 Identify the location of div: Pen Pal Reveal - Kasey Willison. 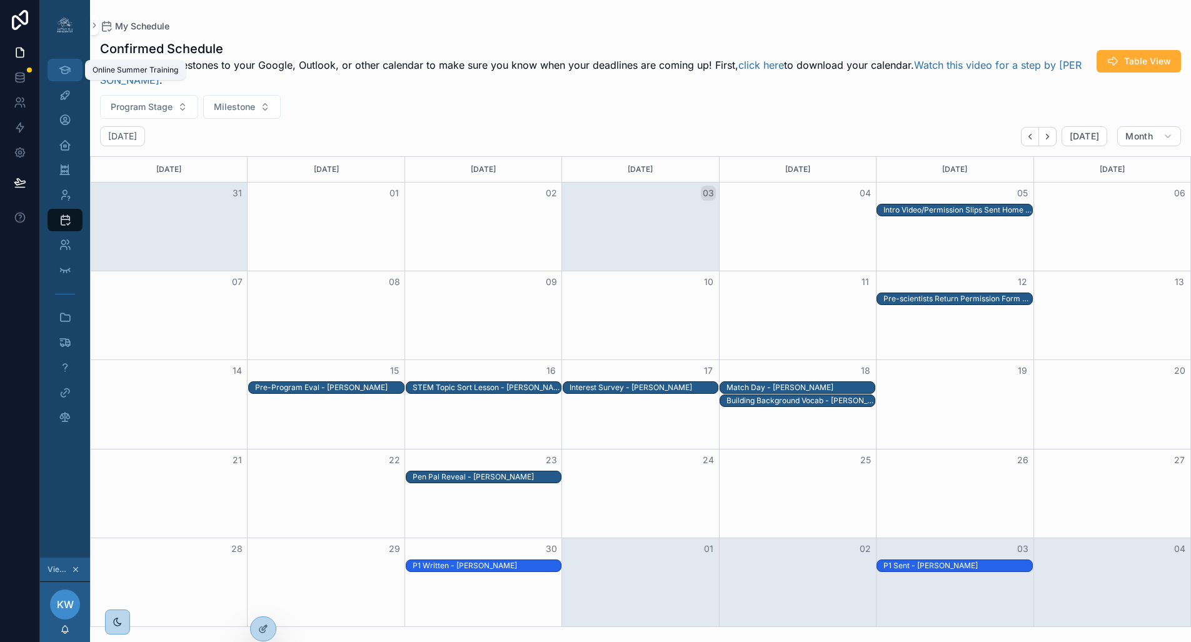
(486, 477).